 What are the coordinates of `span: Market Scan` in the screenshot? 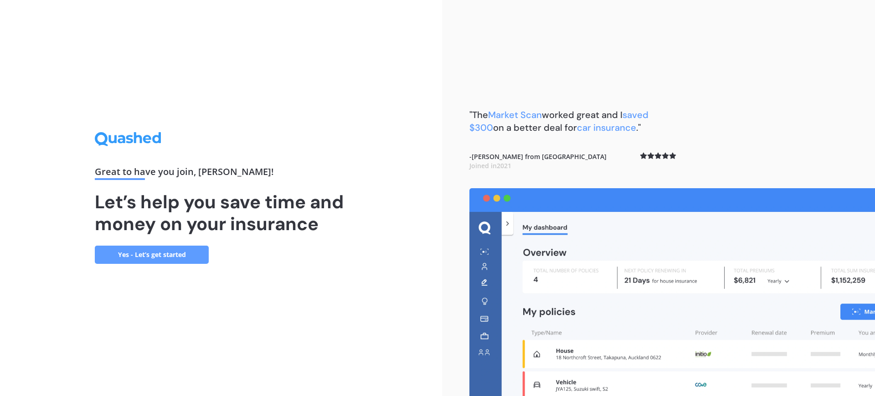 It's located at (515, 115).